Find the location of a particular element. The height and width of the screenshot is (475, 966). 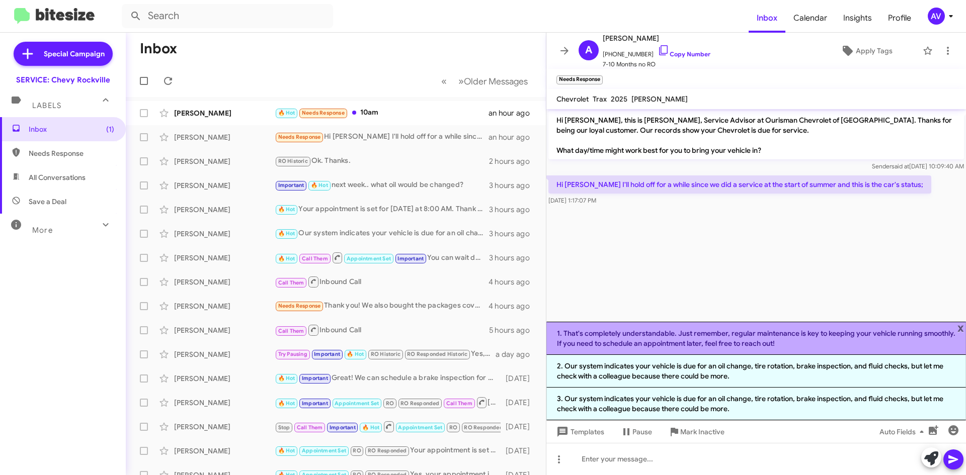

div: 2 hours ago is located at coordinates (513, 161).